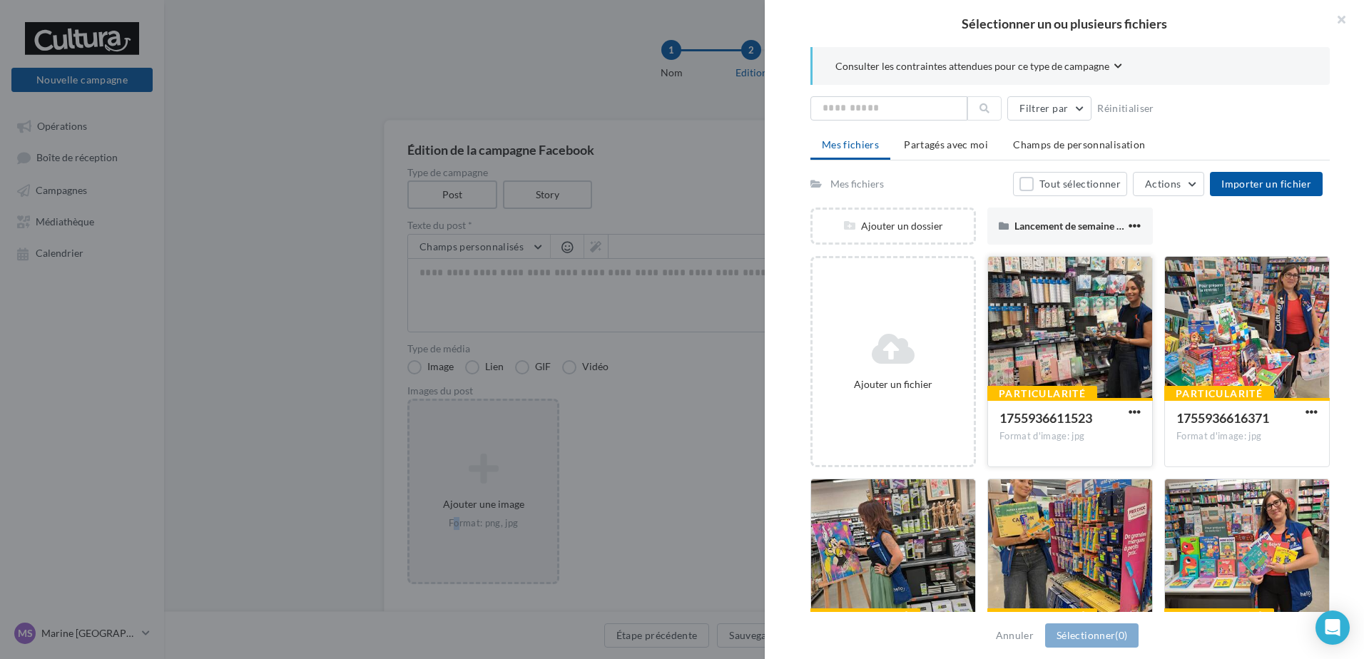 This screenshot has width=1364, height=659. I want to click on div: Mes fichiers, so click(857, 184).